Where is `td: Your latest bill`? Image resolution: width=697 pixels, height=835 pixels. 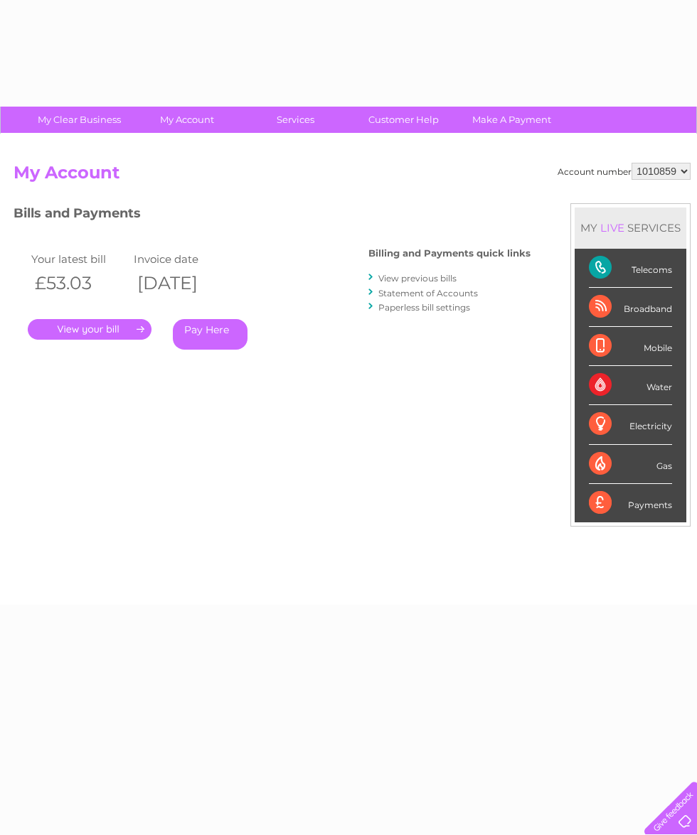 td: Your latest bill is located at coordinates (79, 259).